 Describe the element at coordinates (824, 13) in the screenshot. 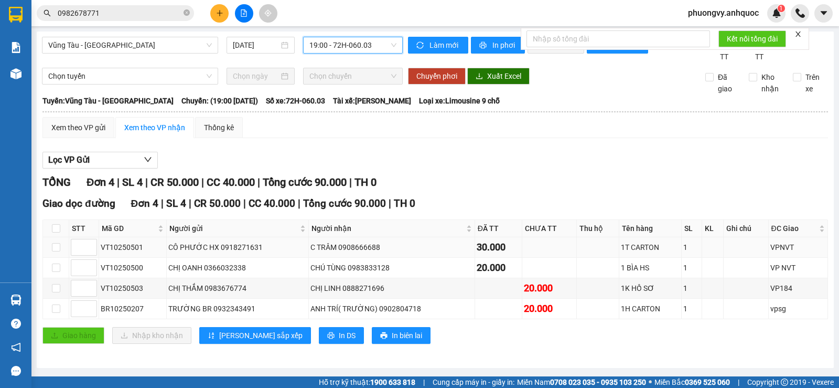

I see `span: caret-down` at that location.